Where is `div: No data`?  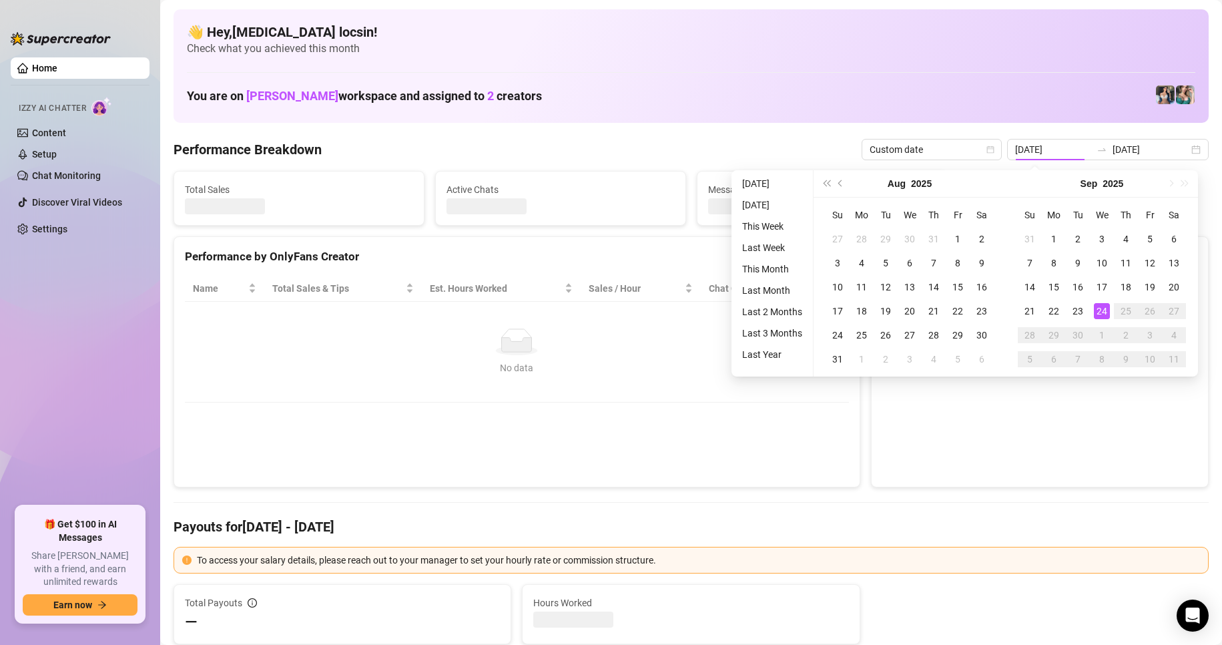 div: No data is located at coordinates (517, 368).